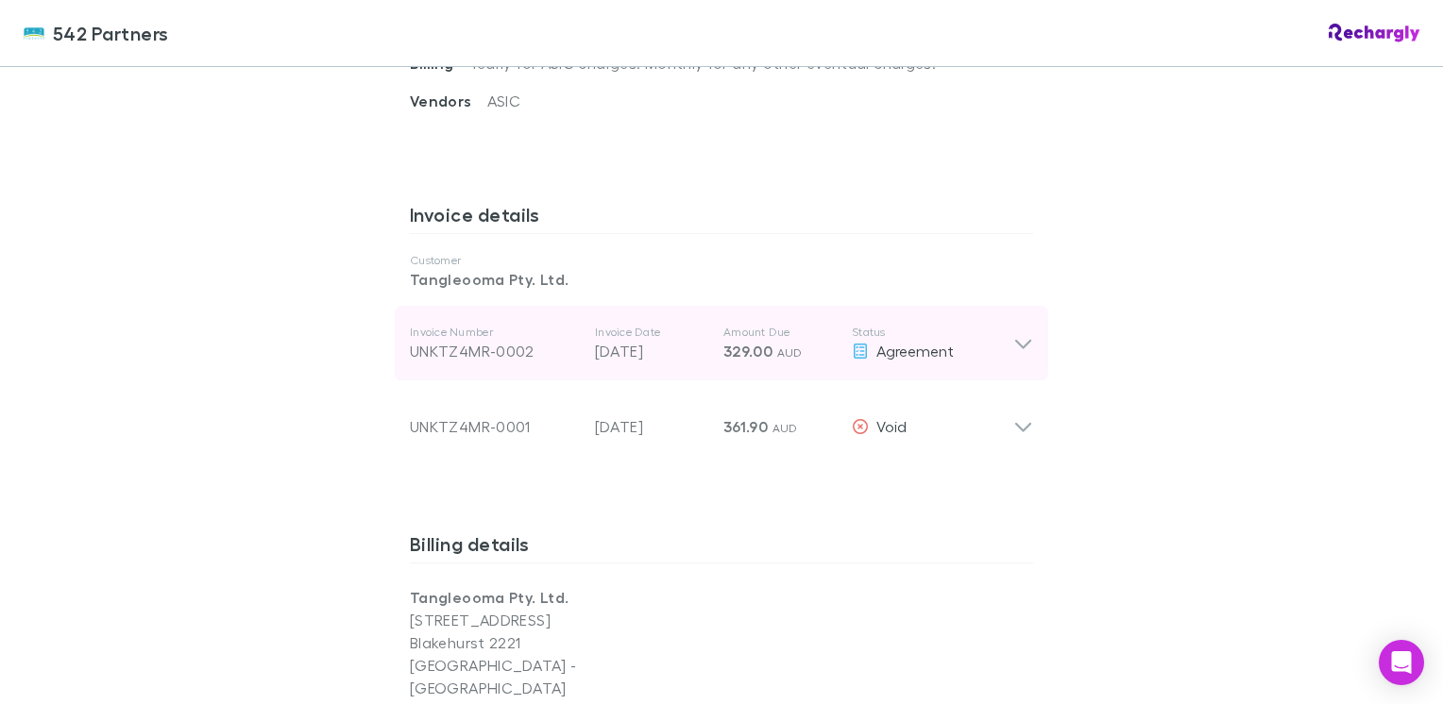 Image resolution: width=1443 pixels, height=704 pixels. What do you see at coordinates (721, 261) in the screenshot?
I see `p: Customer` at bounding box center [721, 261].